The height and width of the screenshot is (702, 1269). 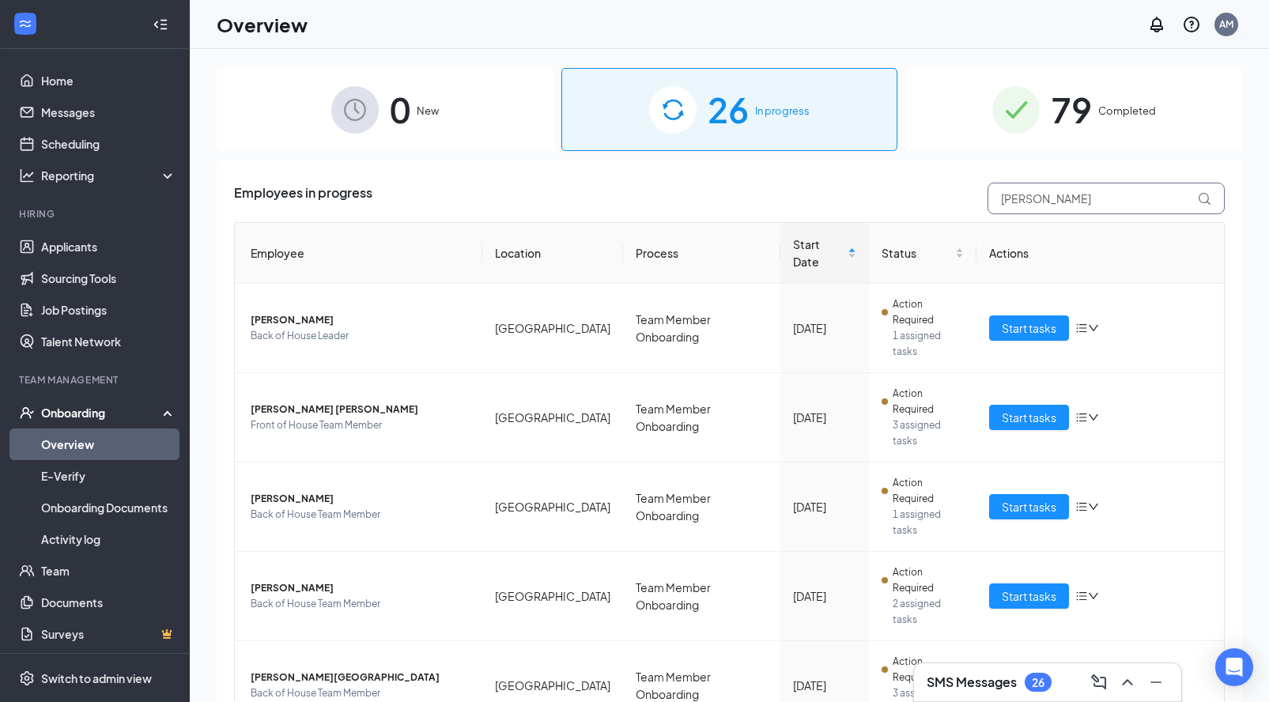 I want to click on button: ComposeMessage, so click(x=1099, y=682).